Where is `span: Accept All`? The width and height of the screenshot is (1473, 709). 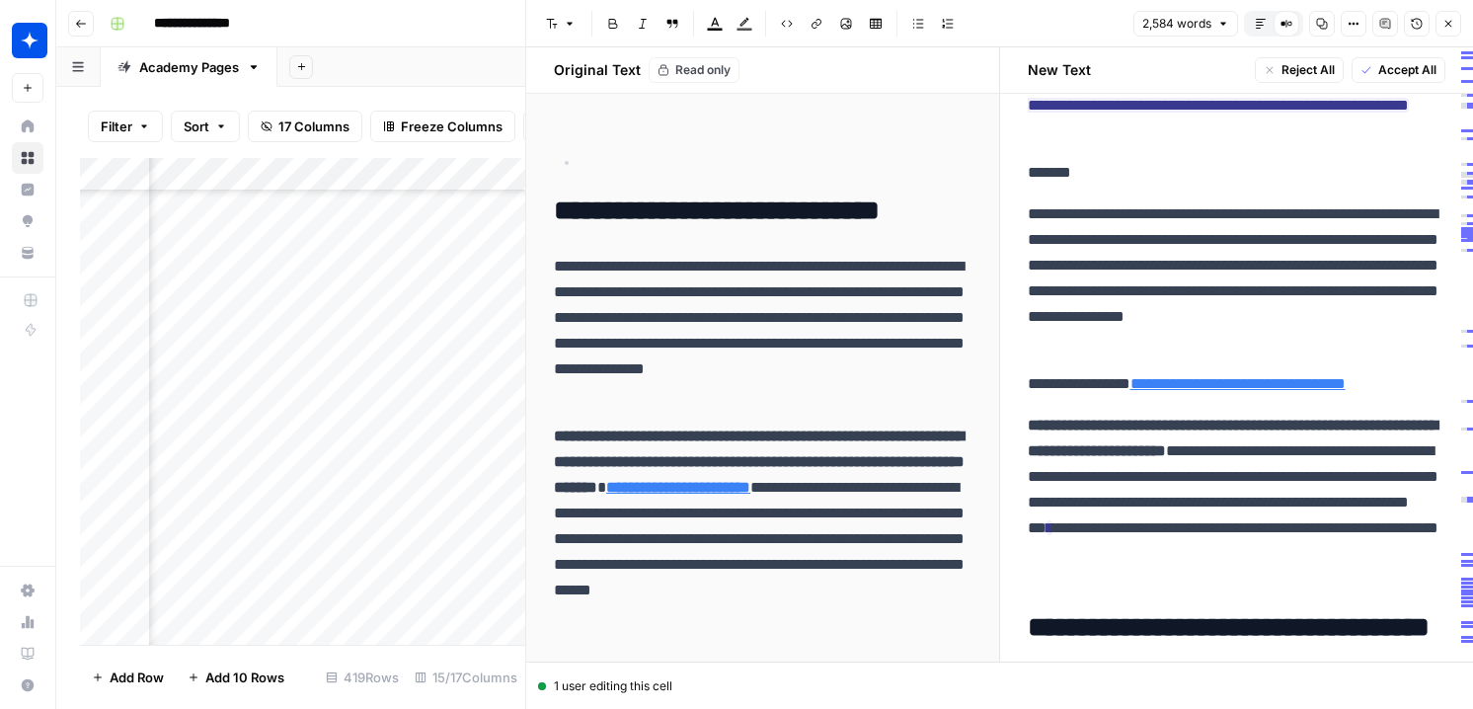 span: Accept All is located at coordinates (1407, 70).